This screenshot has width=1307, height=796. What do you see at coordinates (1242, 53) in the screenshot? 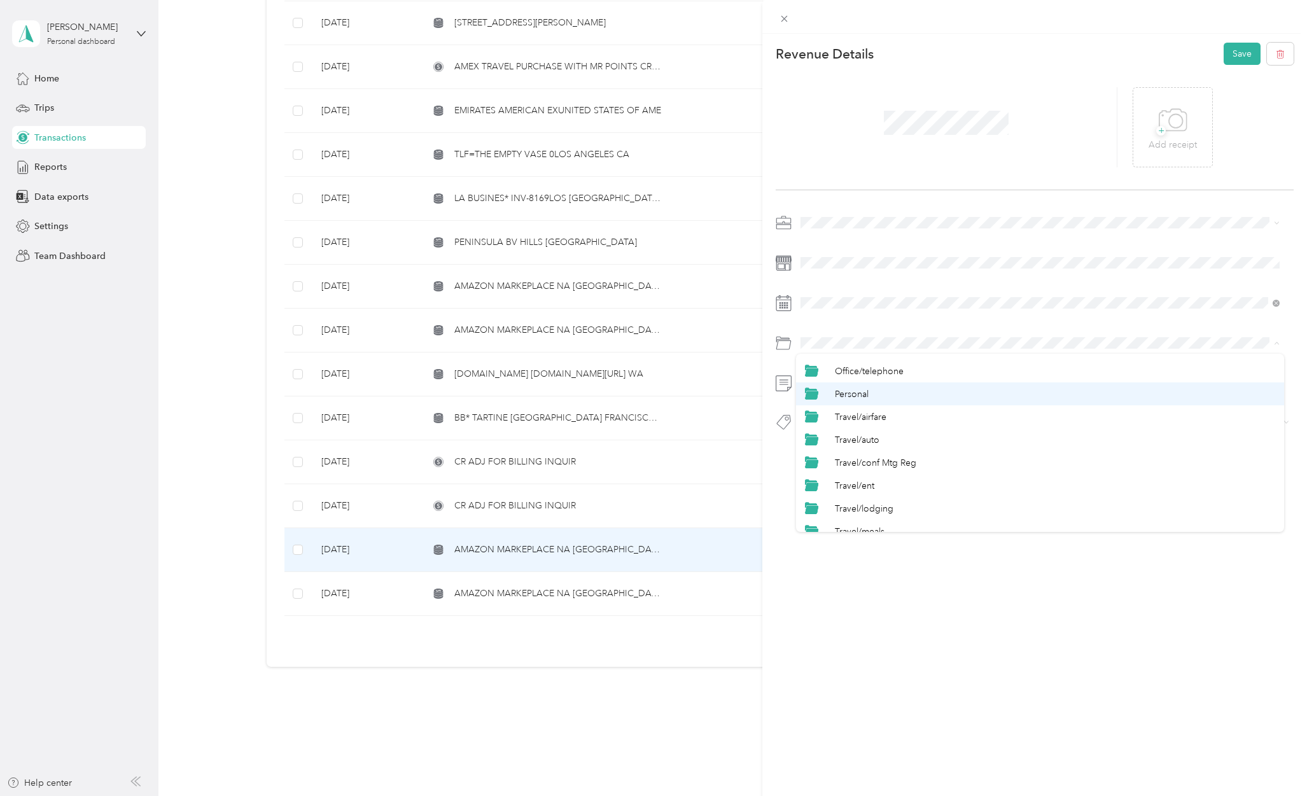
I see `button: Save` at bounding box center [1242, 53].